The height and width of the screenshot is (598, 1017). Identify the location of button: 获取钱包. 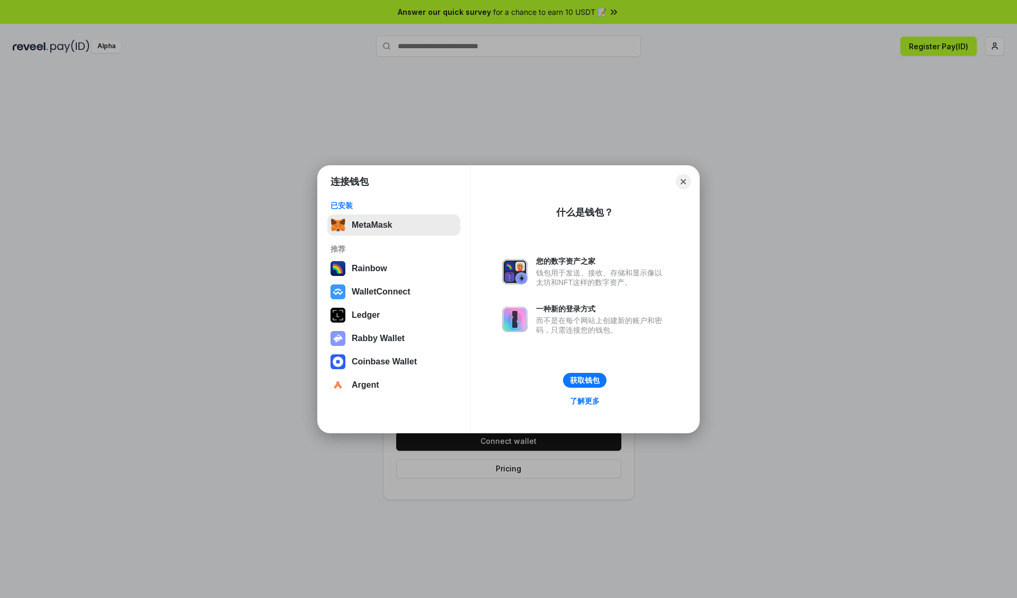
(585, 380).